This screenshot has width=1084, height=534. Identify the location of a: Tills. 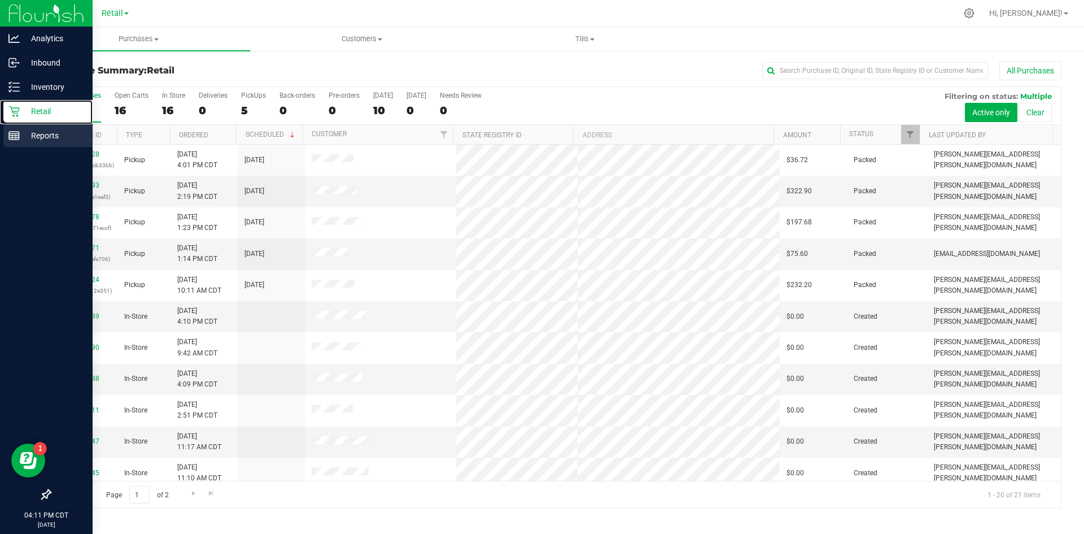
(584, 39).